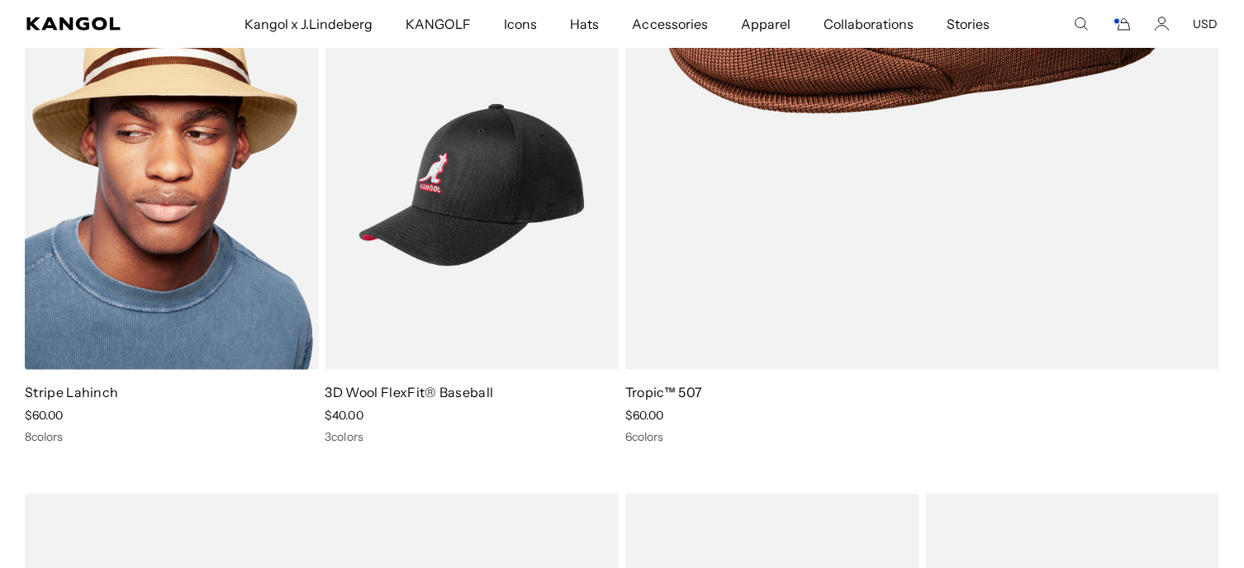 This screenshot has width=1244, height=568. Describe the element at coordinates (1205, 24) in the screenshot. I see `button: USD` at that location.